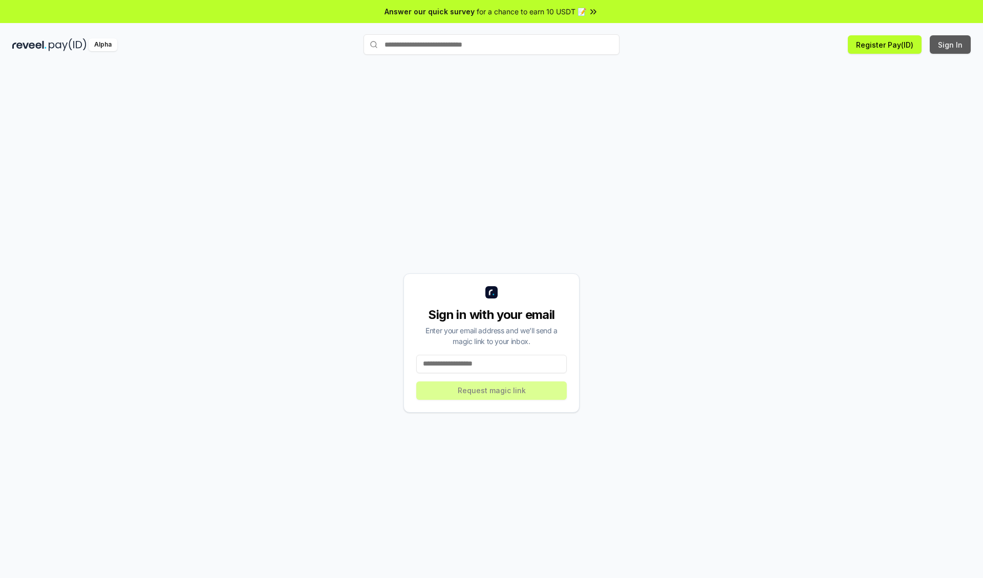 The height and width of the screenshot is (578, 983). What do you see at coordinates (103, 45) in the screenshot?
I see `div: Alpha` at bounding box center [103, 45].